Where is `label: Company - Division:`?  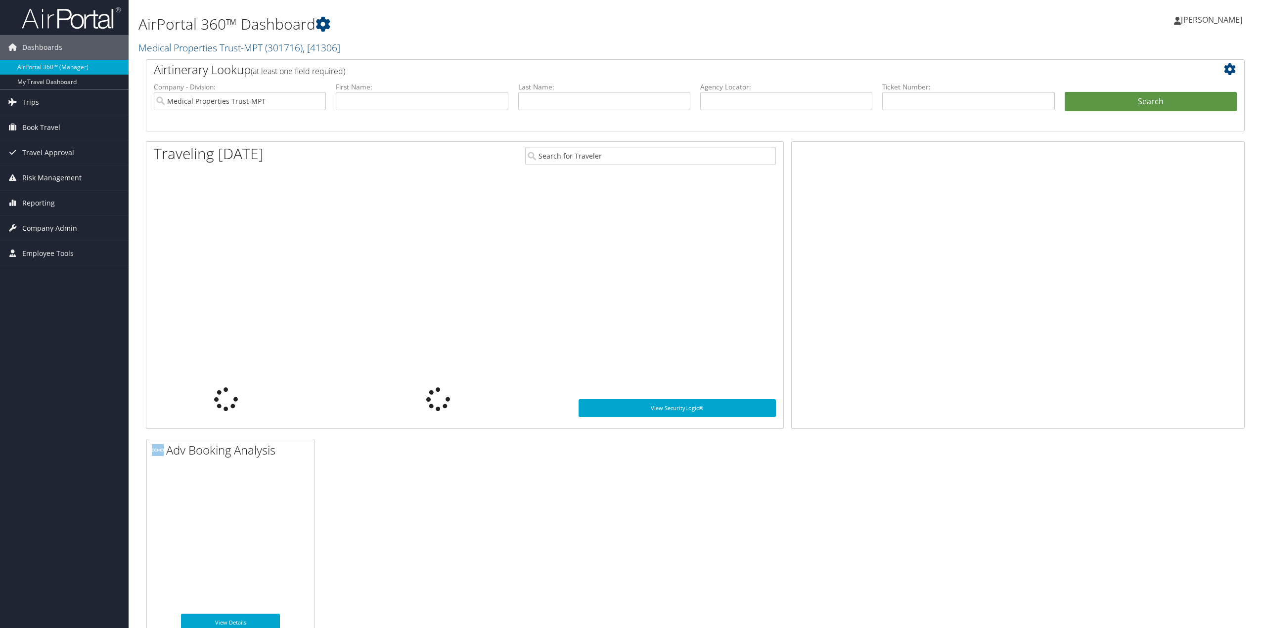
label: Company - Division: is located at coordinates (240, 87).